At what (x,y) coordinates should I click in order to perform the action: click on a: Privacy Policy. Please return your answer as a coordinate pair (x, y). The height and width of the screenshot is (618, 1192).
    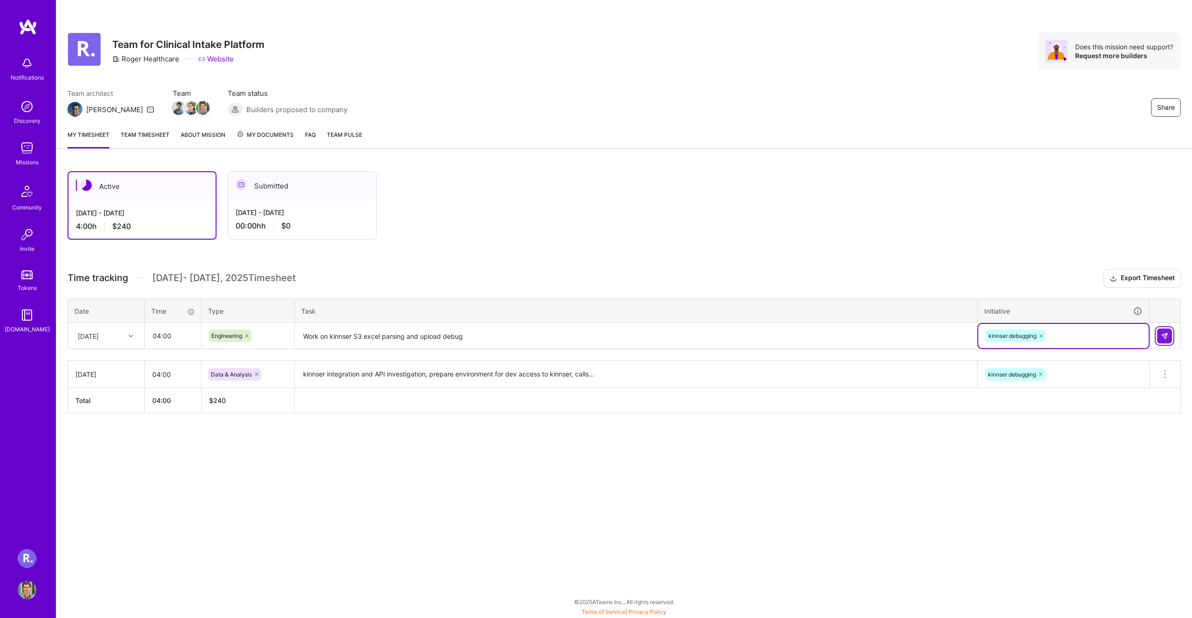
    Looking at the image, I should click on (647, 612).